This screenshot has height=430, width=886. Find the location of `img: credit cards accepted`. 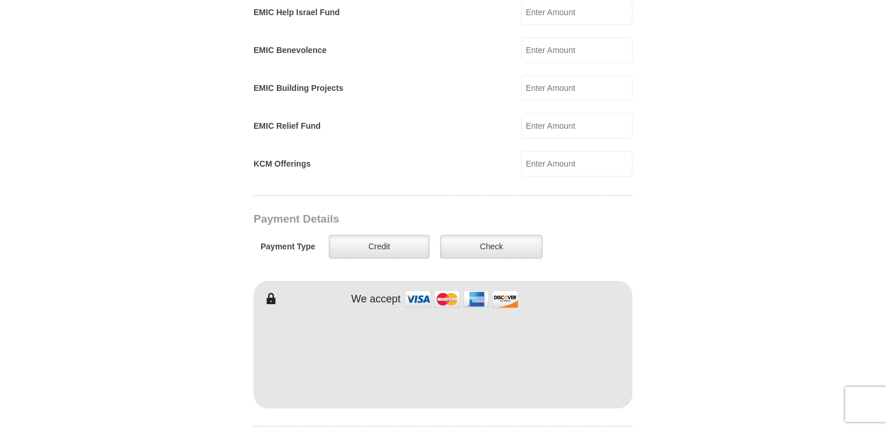

img: credit cards accepted is located at coordinates (461, 299).